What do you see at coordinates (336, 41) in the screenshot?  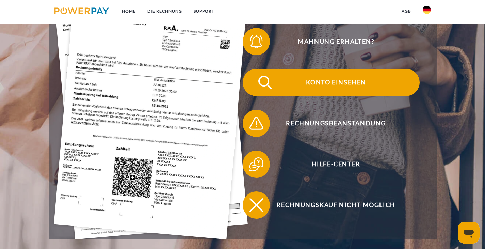 I see `span: Mahnung erhalten?` at bounding box center [336, 41].